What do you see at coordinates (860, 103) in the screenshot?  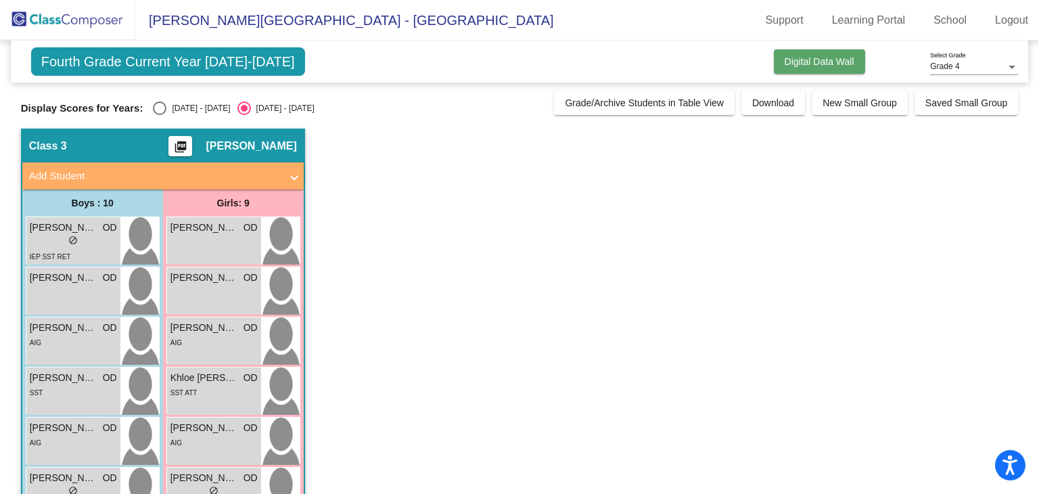 I see `button: New Small Group` at bounding box center [860, 103].